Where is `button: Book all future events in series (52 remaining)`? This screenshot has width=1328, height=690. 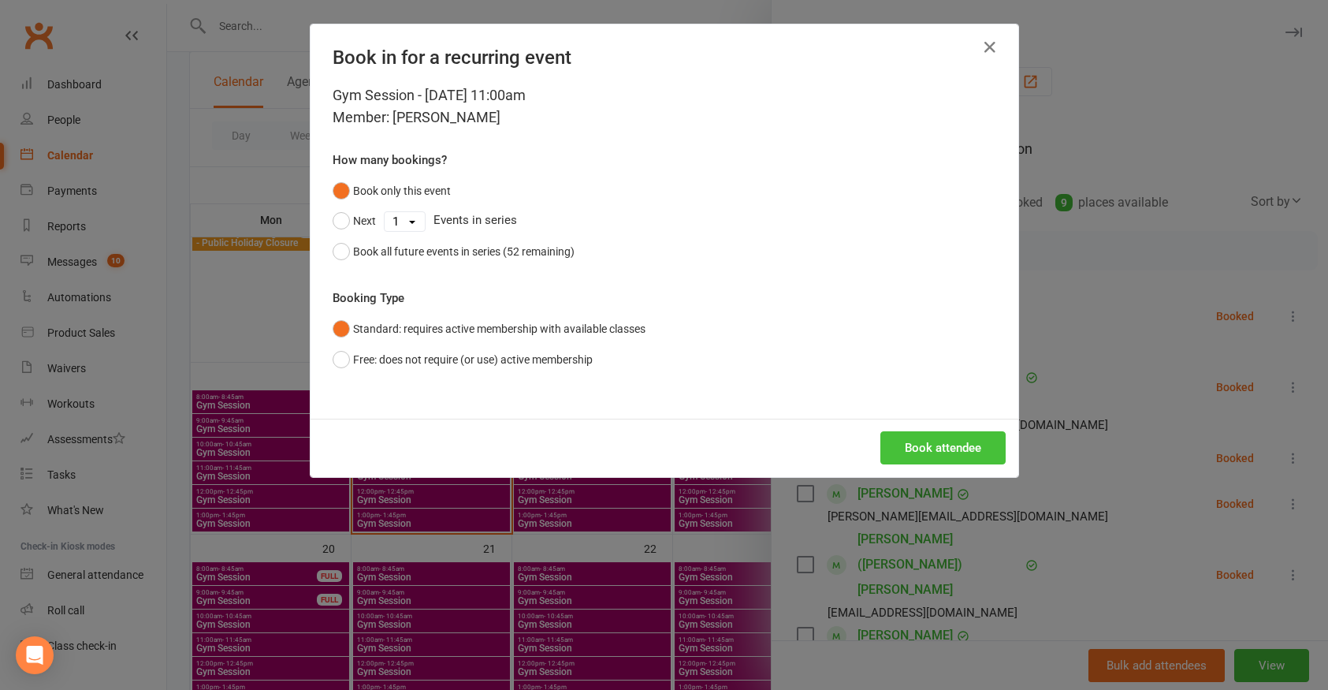
button: Book all future events in series (52 remaining) is located at coordinates (453, 251).